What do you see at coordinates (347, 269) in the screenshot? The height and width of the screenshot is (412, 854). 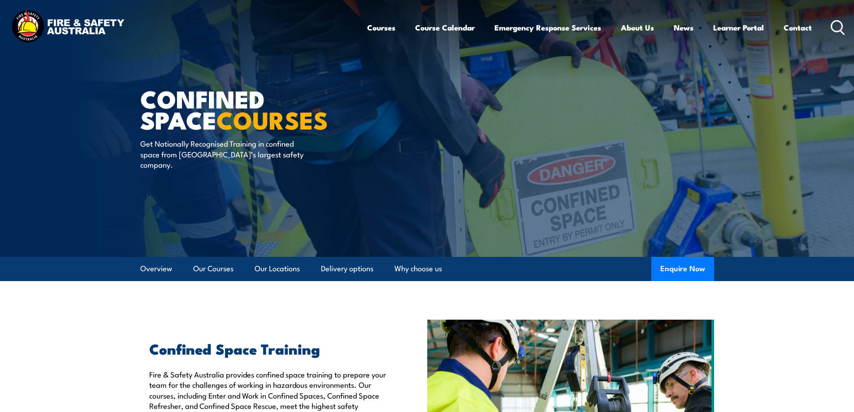 I see `a: Delivery options` at bounding box center [347, 269].